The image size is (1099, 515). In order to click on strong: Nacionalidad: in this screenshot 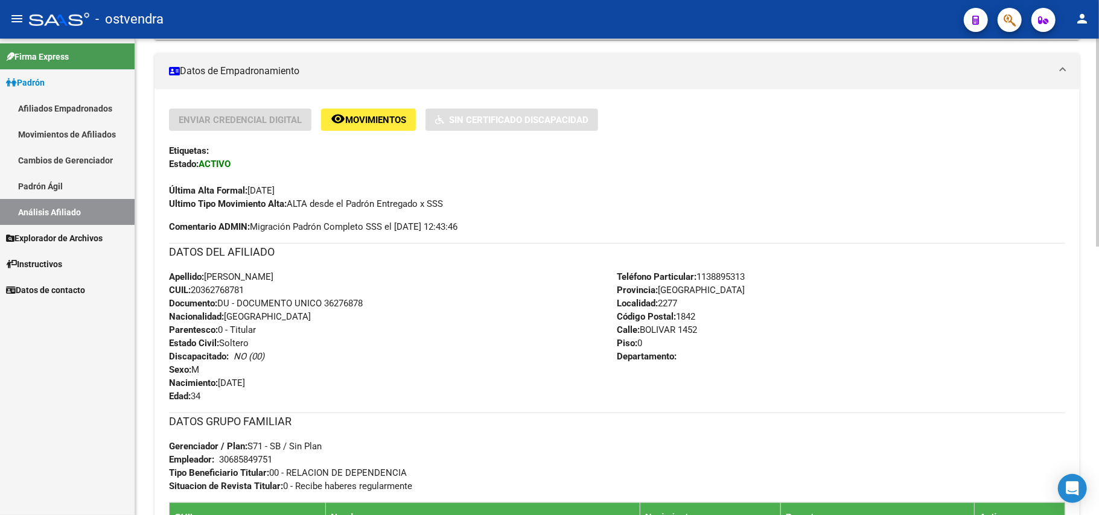, I will do `click(196, 317)`.